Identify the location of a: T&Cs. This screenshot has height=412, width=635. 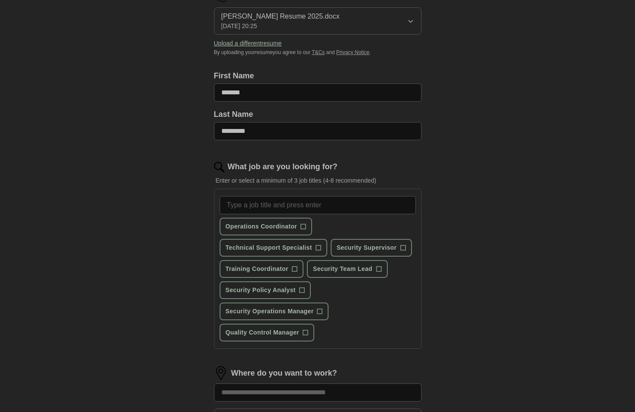
(318, 52).